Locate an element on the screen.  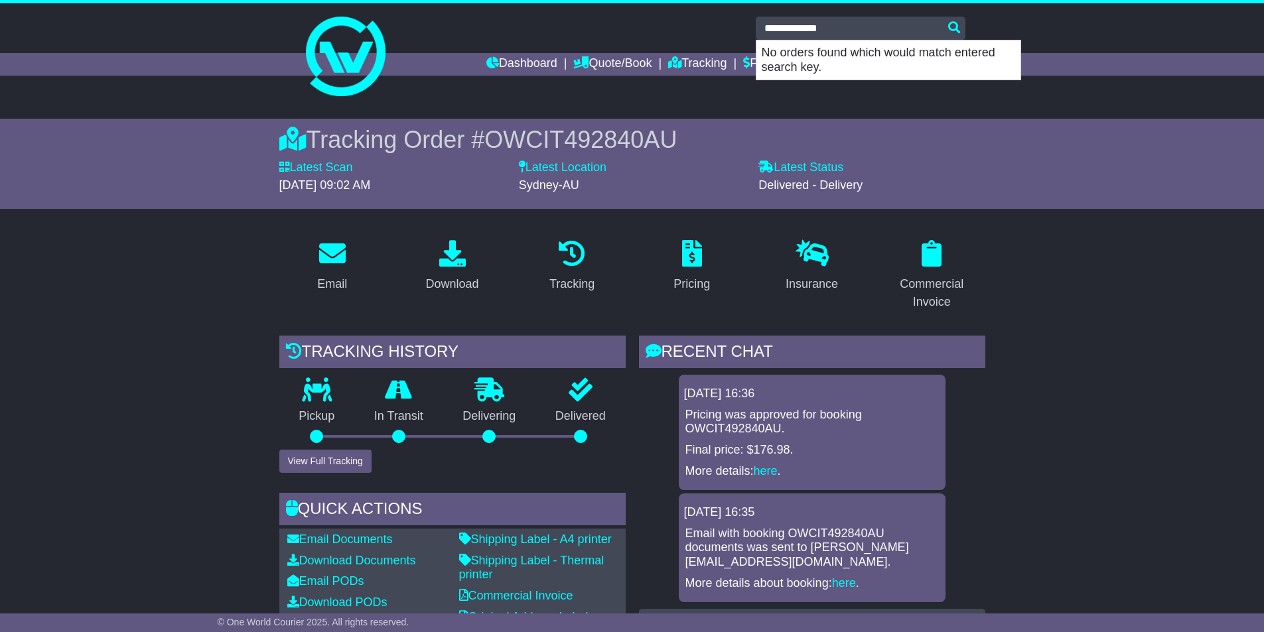
p: More details: . is located at coordinates (812, 472).